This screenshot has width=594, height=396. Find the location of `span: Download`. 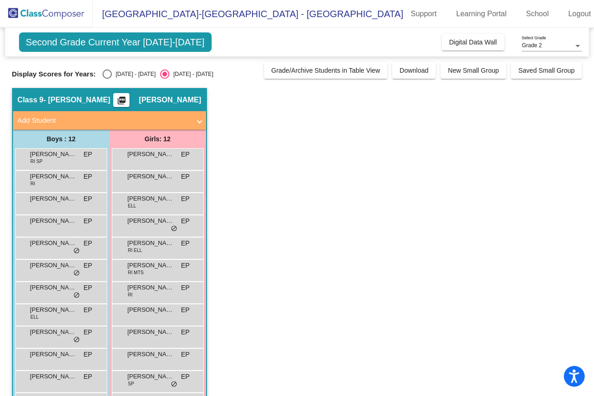

span: Download is located at coordinates (414, 70).